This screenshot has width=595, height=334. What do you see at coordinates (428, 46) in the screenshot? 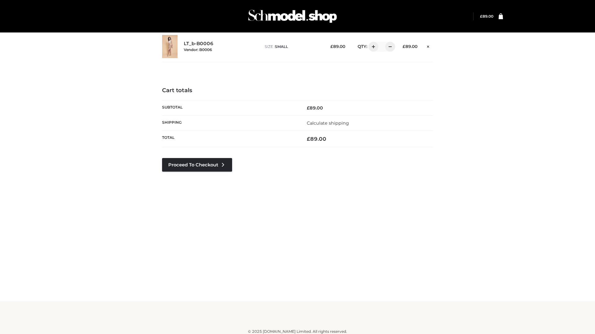
I see `a: Remove this item` at bounding box center [428, 46].